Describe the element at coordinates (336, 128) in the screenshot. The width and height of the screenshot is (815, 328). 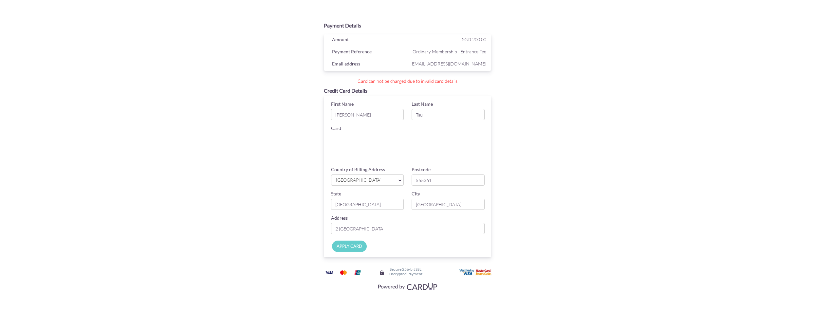
I see `label: Card` at that location.